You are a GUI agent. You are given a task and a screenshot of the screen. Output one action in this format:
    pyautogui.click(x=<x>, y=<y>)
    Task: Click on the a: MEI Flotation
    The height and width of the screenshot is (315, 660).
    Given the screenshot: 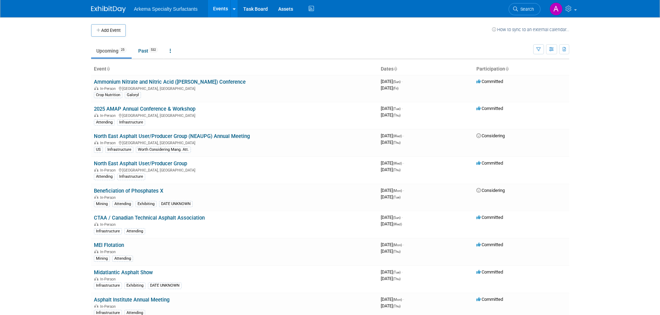 What is the action you would take?
    pyautogui.click(x=109, y=245)
    